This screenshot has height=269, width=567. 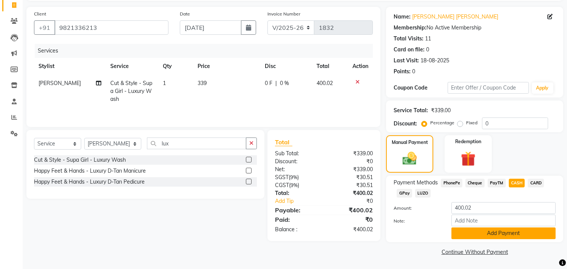 I want to click on a: Continue Without Payment, so click(x=475, y=252).